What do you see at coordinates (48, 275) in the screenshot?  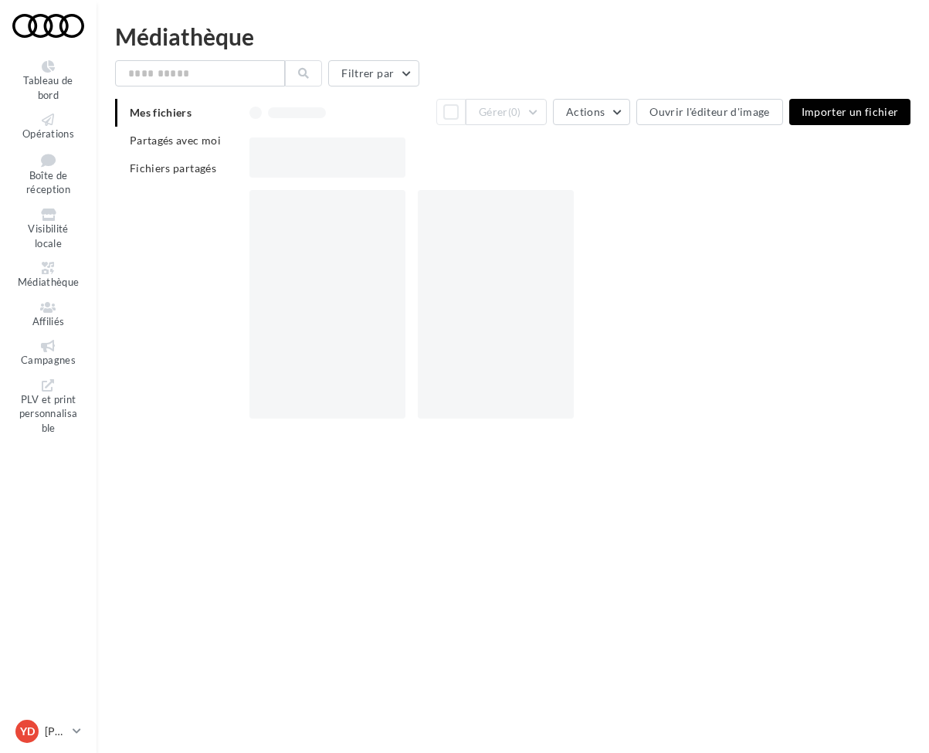 I see `a: Médiathèque` at bounding box center [48, 275].